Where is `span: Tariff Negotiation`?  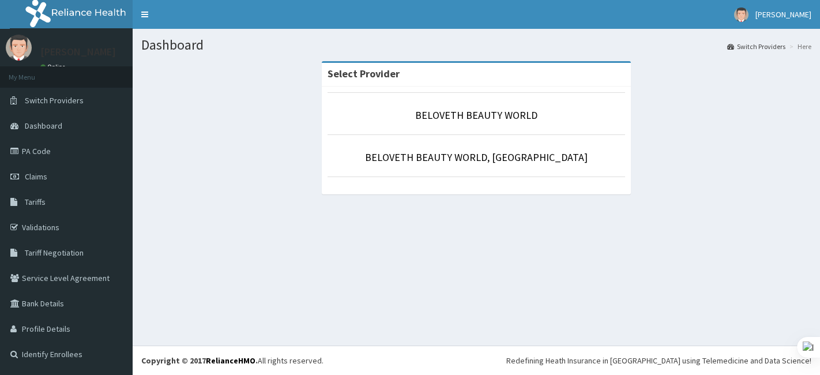 span: Tariff Negotiation is located at coordinates (54, 253).